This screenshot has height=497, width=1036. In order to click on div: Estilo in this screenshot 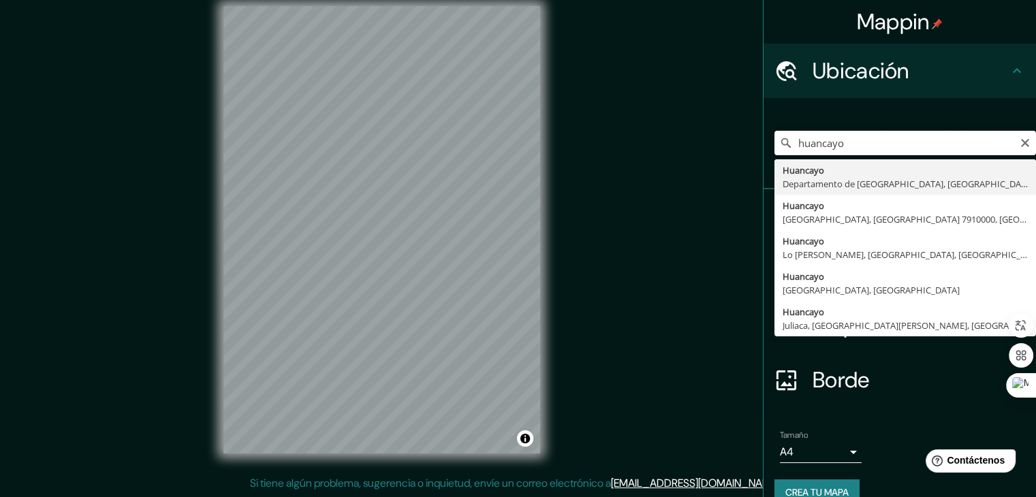, I will do `click(899, 271)`.